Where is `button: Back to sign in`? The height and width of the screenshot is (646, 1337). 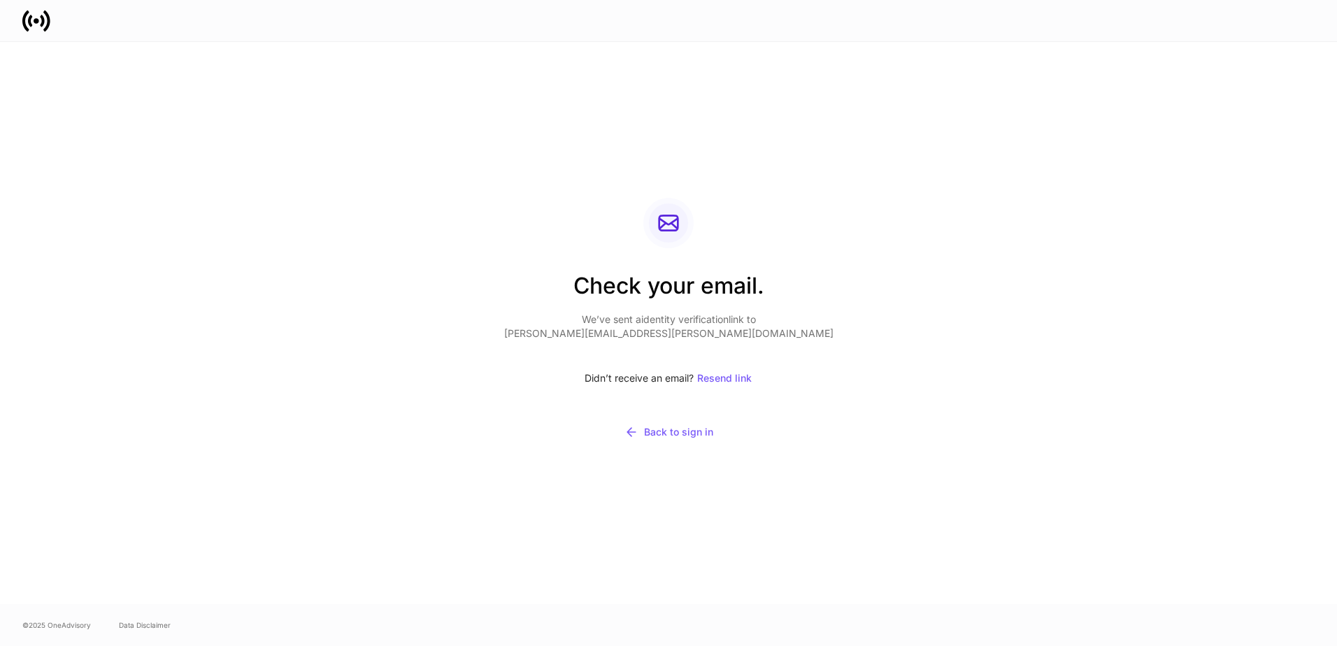 button: Back to sign in is located at coordinates (669, 432).